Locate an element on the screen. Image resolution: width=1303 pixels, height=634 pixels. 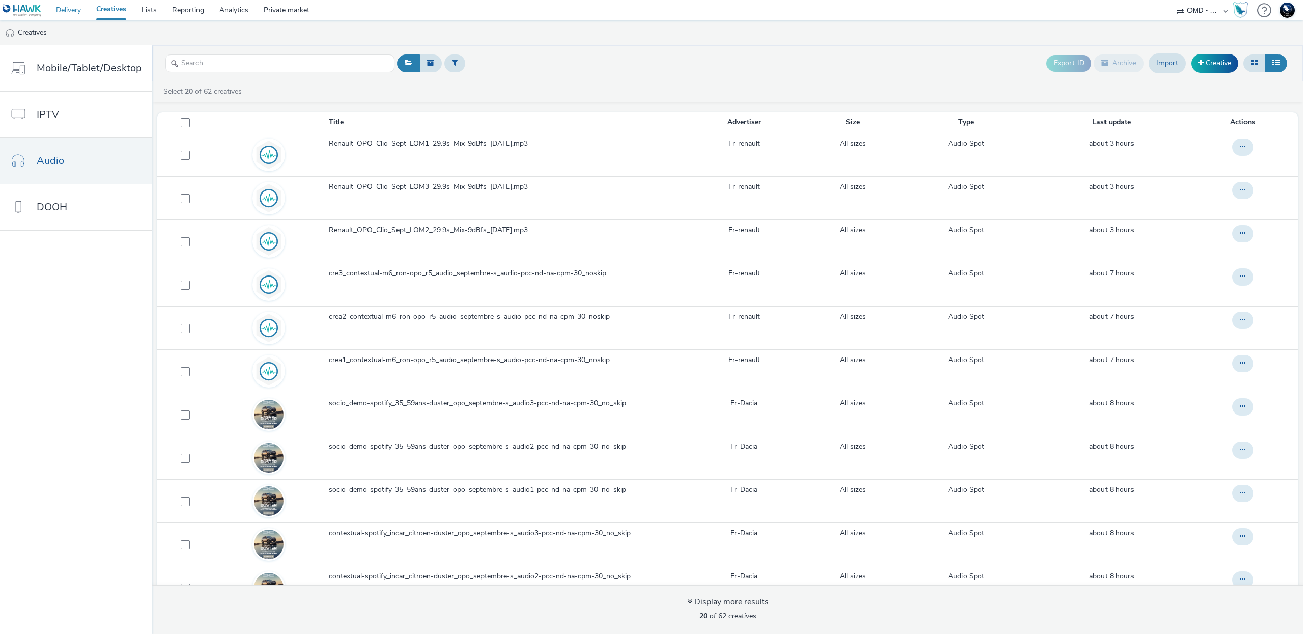
span: Audio is located at coordinates (50, 160).